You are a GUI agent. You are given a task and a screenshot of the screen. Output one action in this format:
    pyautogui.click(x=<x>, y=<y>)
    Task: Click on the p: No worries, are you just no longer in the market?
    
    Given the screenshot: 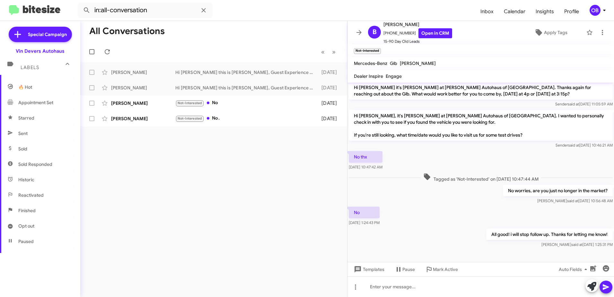 What is the action you would take?
    pyautogui.click(x=558, y=190)
    